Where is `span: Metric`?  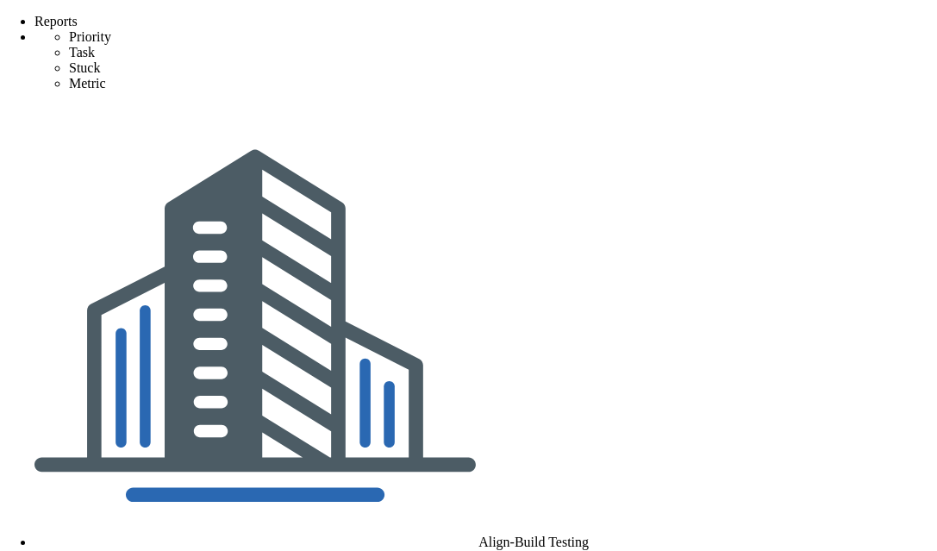 span: Metric is located at coordinates (87, 83).